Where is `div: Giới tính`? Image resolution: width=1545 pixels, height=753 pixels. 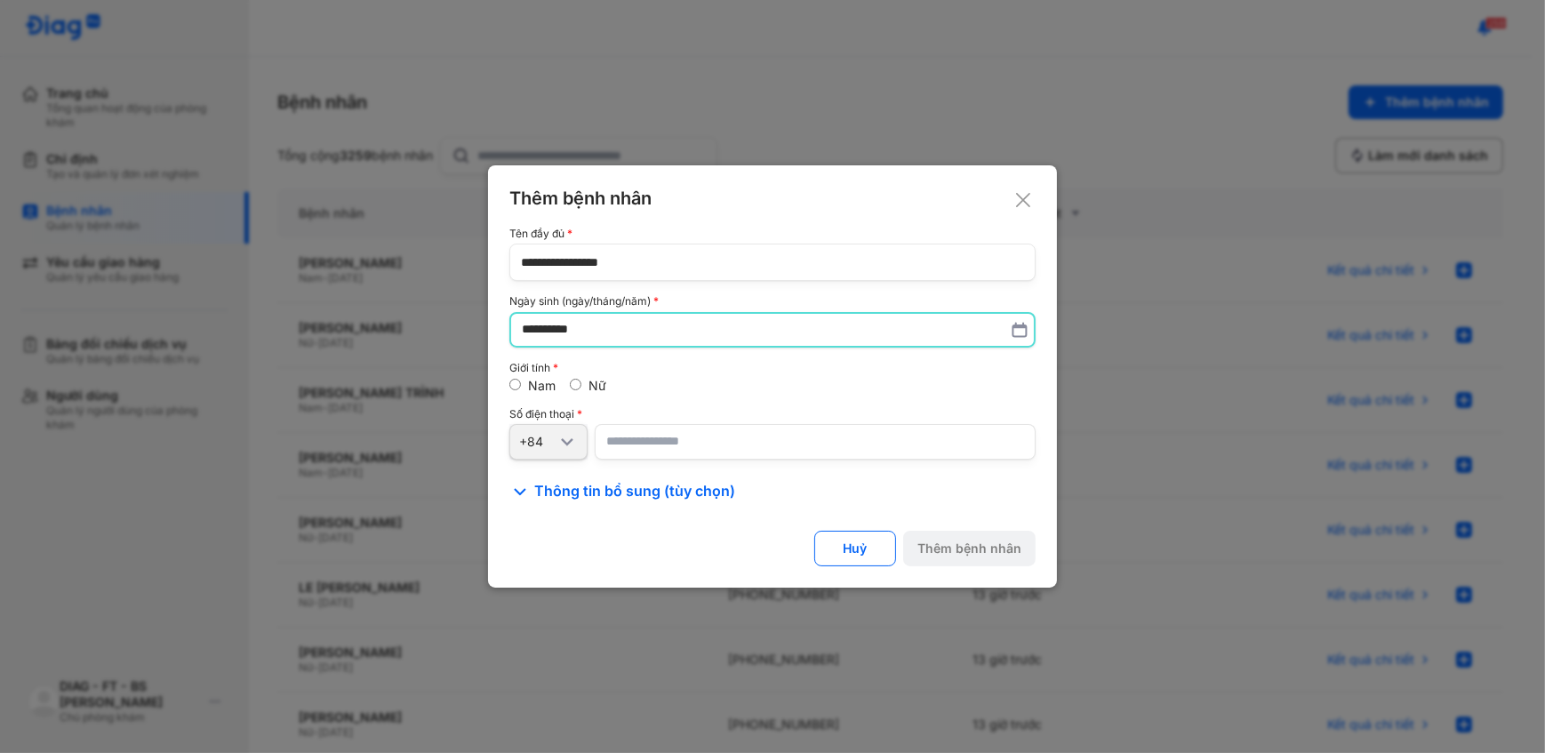 div: Giới tính is located at coordinates (772, 368).